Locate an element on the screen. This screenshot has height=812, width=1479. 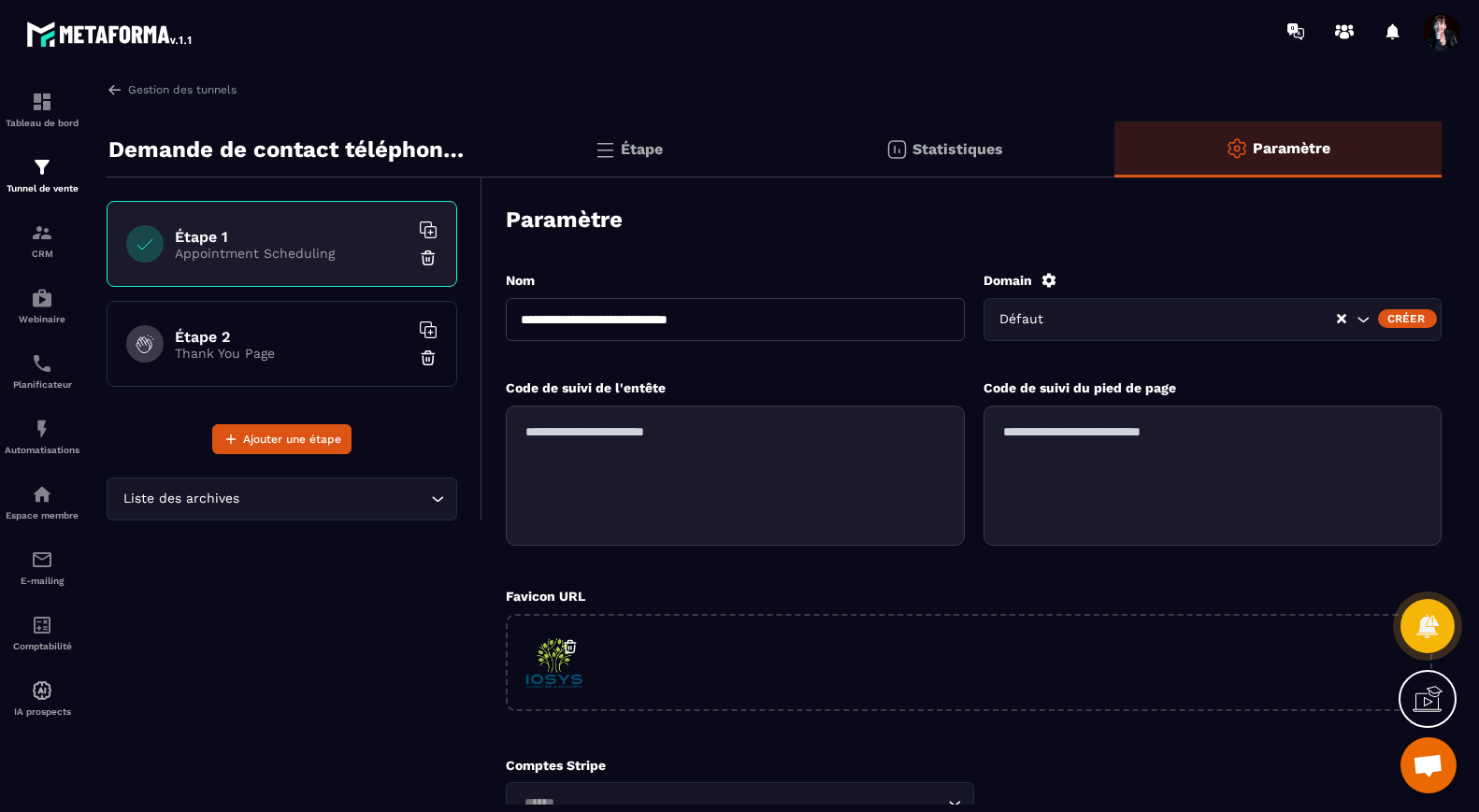
a: Gestion des tunnels is located at coordinates (171, 89).